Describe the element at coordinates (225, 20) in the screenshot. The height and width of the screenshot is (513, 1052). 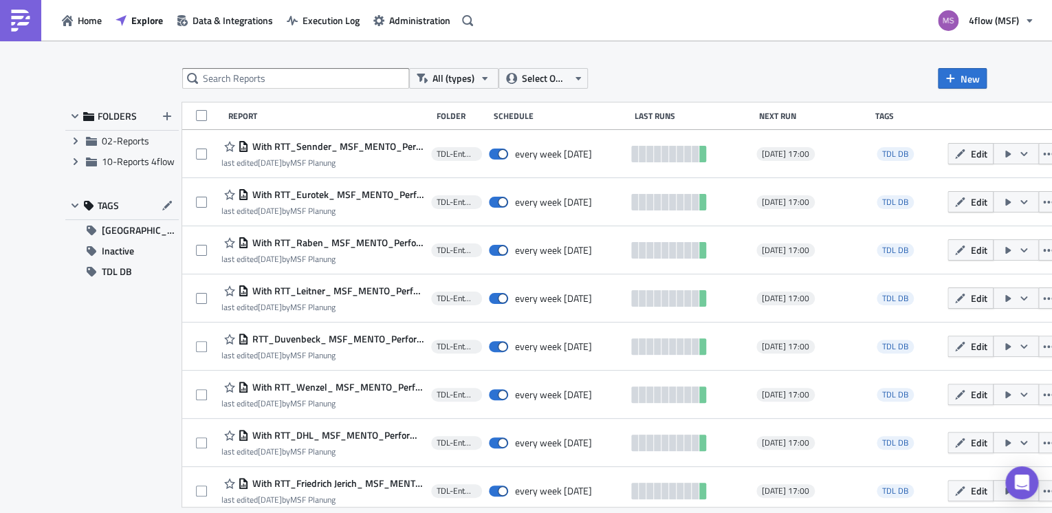
I see `a: Data & Integrations` at that location.